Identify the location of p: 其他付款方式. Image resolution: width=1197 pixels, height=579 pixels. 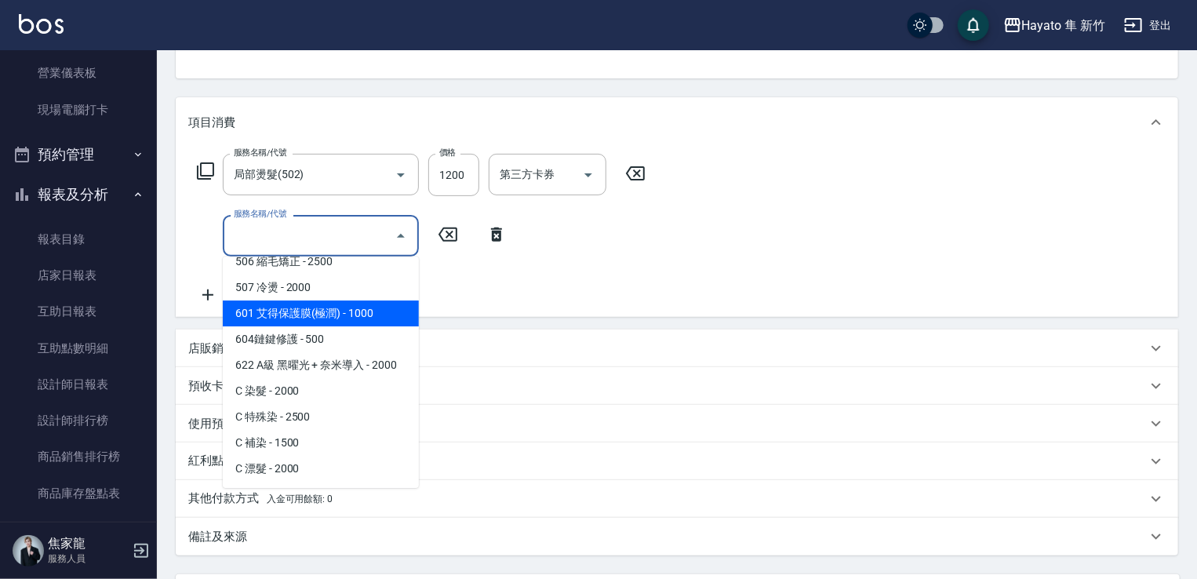
(260, 499).